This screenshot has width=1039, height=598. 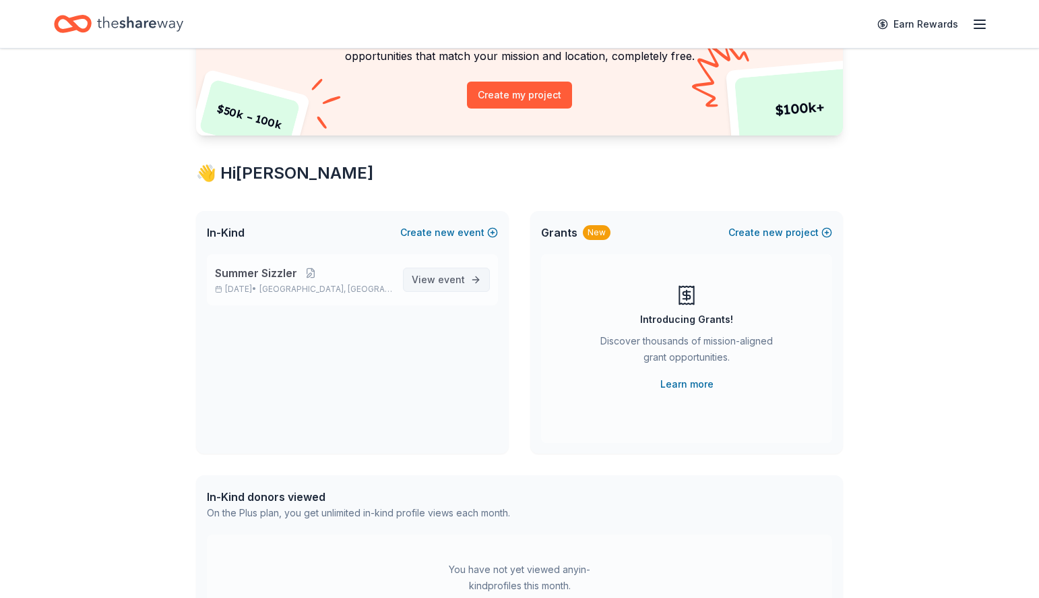 What do you see at coordinates (438, 280) in the screenshot?
I see `span: View` at bounding box center [438, 280].